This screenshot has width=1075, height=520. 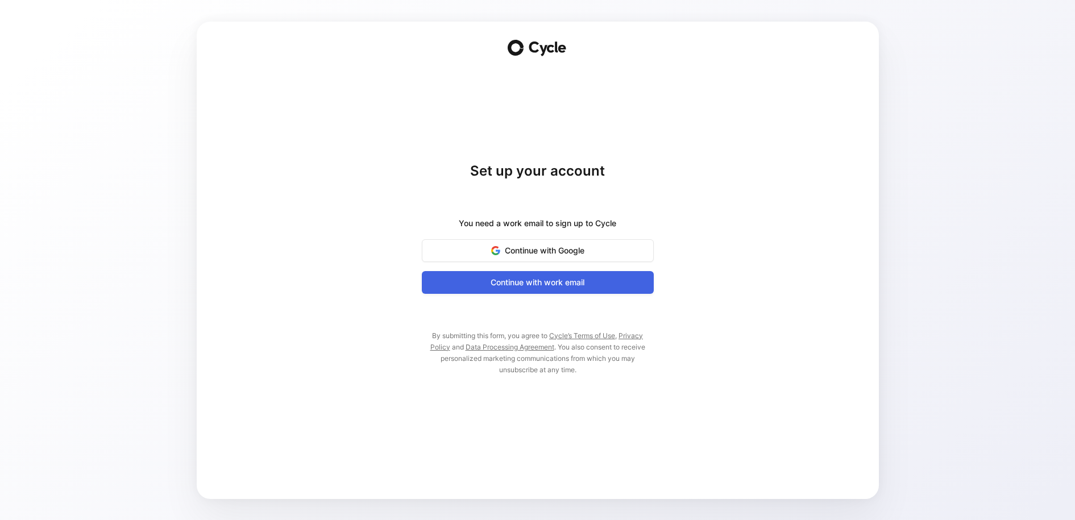 I want to click on button: Continue with work email, so click(x=538, y=283).